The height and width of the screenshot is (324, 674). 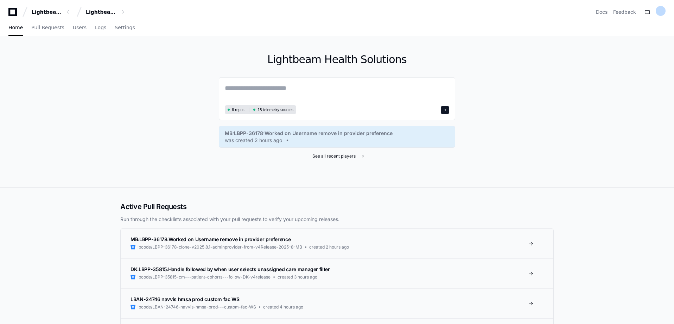 What do you see at coordinates (238, 109) in the screenshot?
I see `span: 8 repos` at bounding box center [238, 109].